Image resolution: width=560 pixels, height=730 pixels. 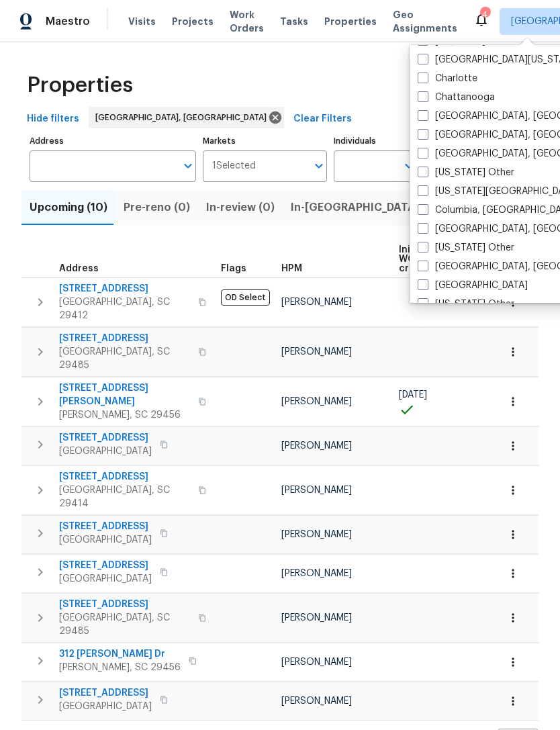 What do you see at coordinates (234, 166) in the screenshot?
I see `span: 1 Selected` at bounding box center [234, 166].